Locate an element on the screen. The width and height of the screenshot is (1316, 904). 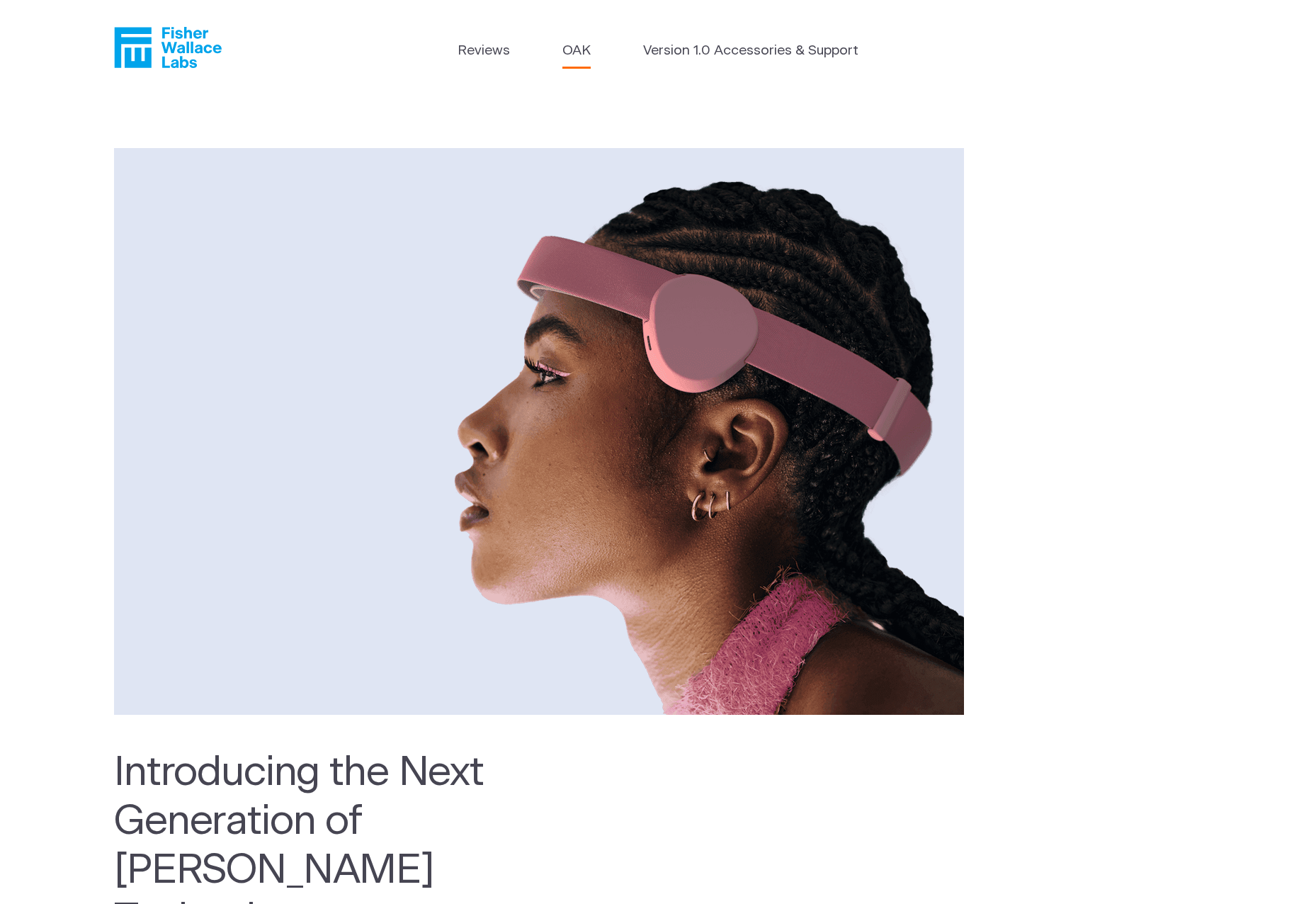
a: Reviews is located at coordinates (484, 51).